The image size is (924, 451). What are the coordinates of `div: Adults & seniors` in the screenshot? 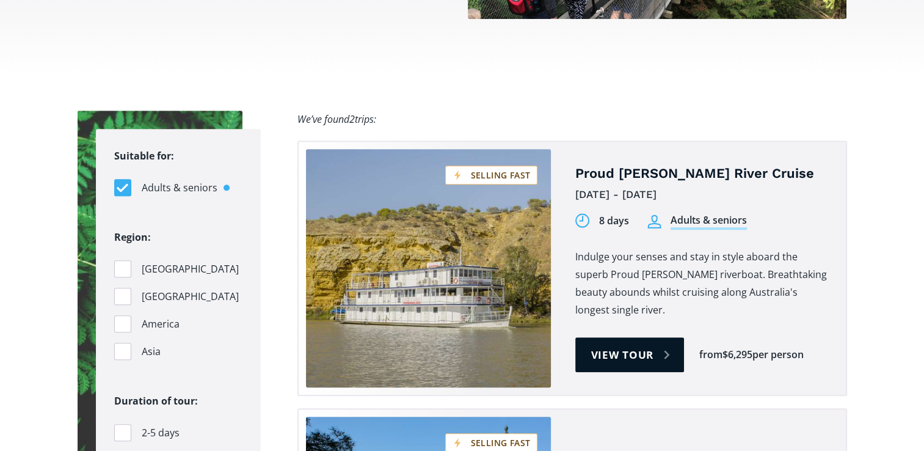 It's located at (708, 221).